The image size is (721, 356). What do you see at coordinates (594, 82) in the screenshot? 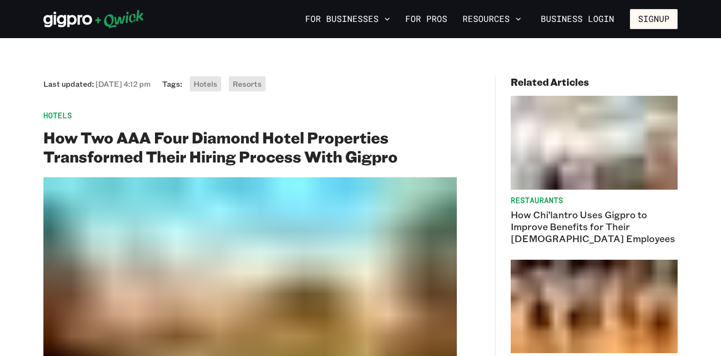
I see `h4: Related Articles` at bounding box center [594, 82].